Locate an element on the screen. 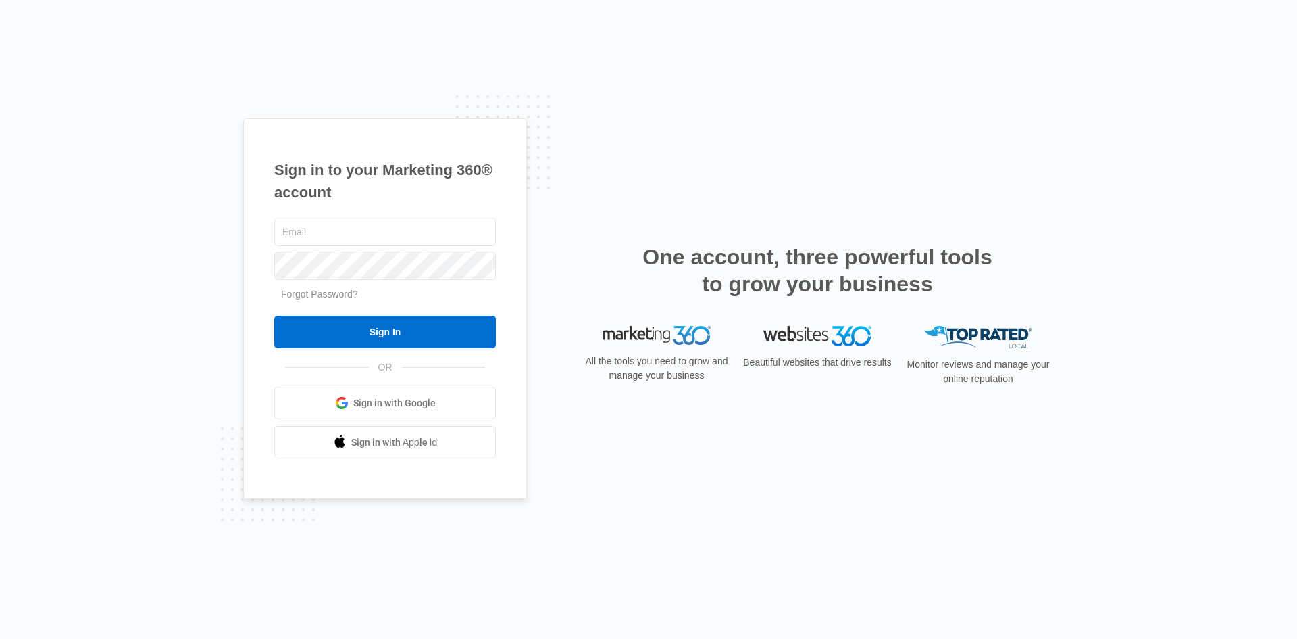 This screenshot has width=1297, height=639. span: Sign in with Google is located at coordinates (395, 403).